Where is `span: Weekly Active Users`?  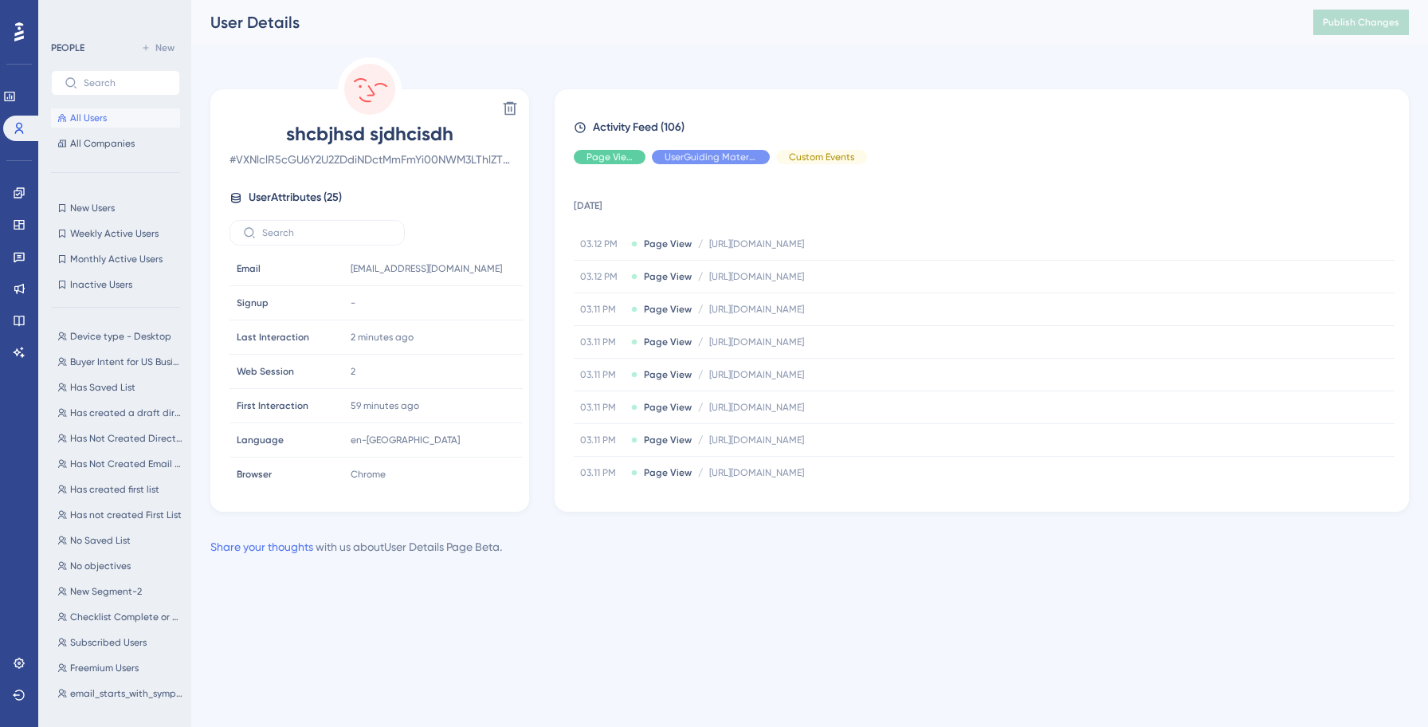
span: Weekly Active Users is located at coordinates (114, 234).